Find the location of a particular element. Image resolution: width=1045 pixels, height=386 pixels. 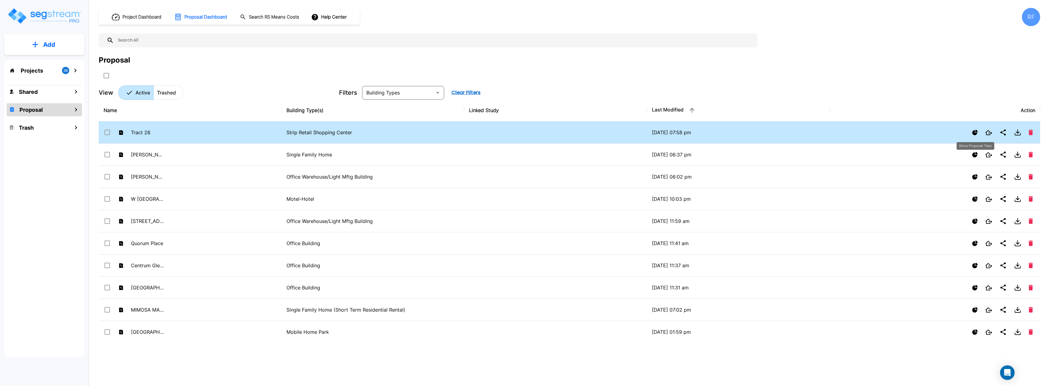

input: Search All is located at coordinates (434, 40).